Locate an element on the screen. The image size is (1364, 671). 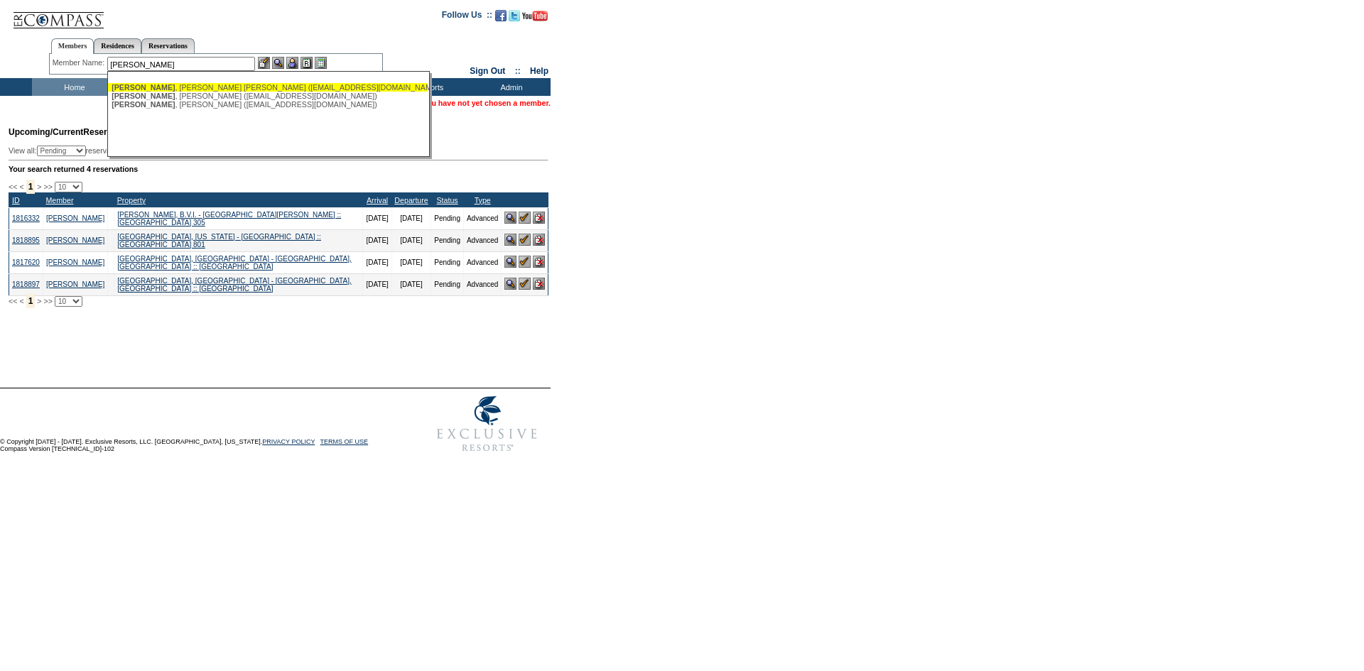
a: Type is located at coordinates (482, 200).